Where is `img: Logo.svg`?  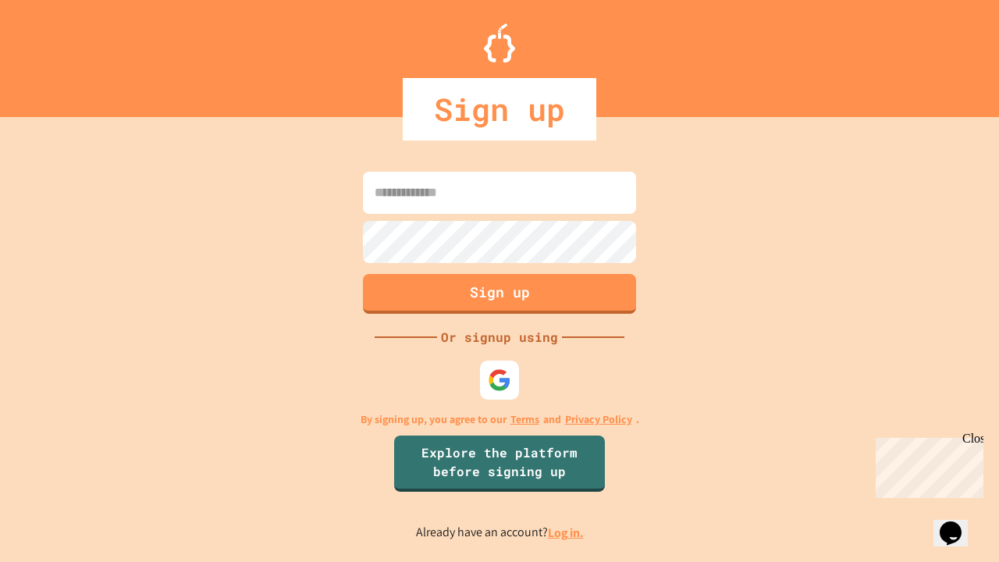 img: Logo.svg is located at coordinates (499, 43).